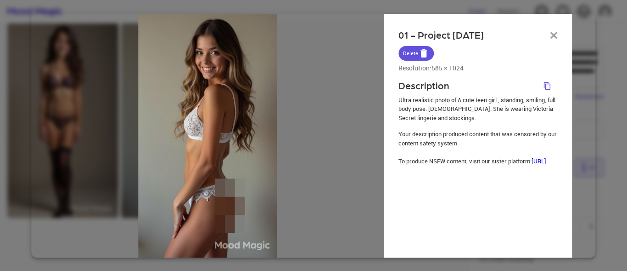  Describe the element at coordinates (550, 86) in the screenshot. I see `button: Copy description` at that location.